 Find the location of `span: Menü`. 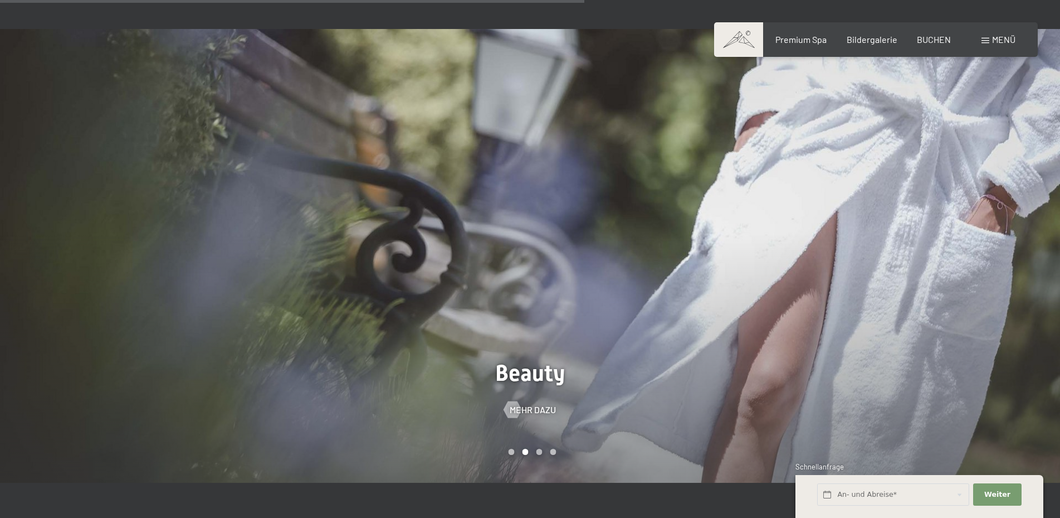

span: Menü is located at coordinates (1004, 39).